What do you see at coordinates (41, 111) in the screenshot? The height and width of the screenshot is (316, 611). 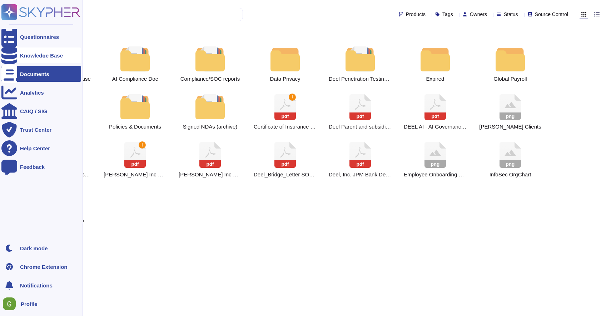 I see `a: CAIQ / SIG` at bounding box center [41, 111].